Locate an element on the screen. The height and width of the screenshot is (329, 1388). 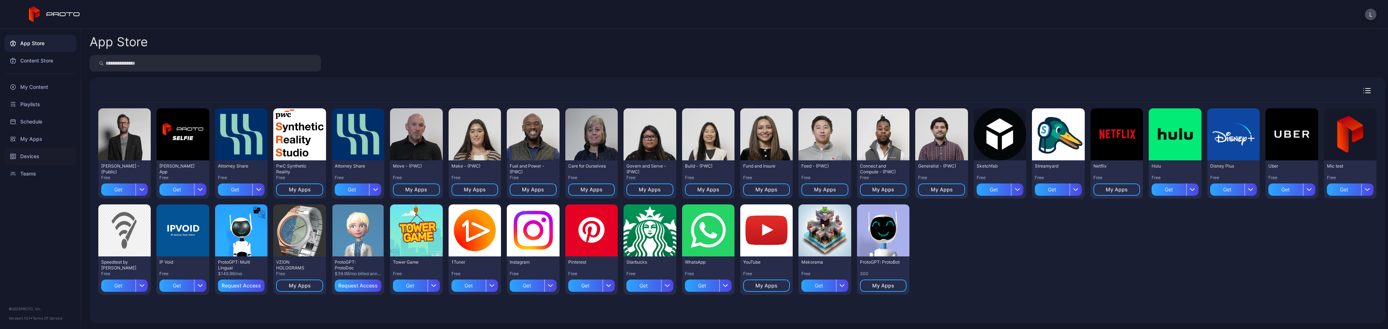
a: Teams is located at coordinates (40, 174).